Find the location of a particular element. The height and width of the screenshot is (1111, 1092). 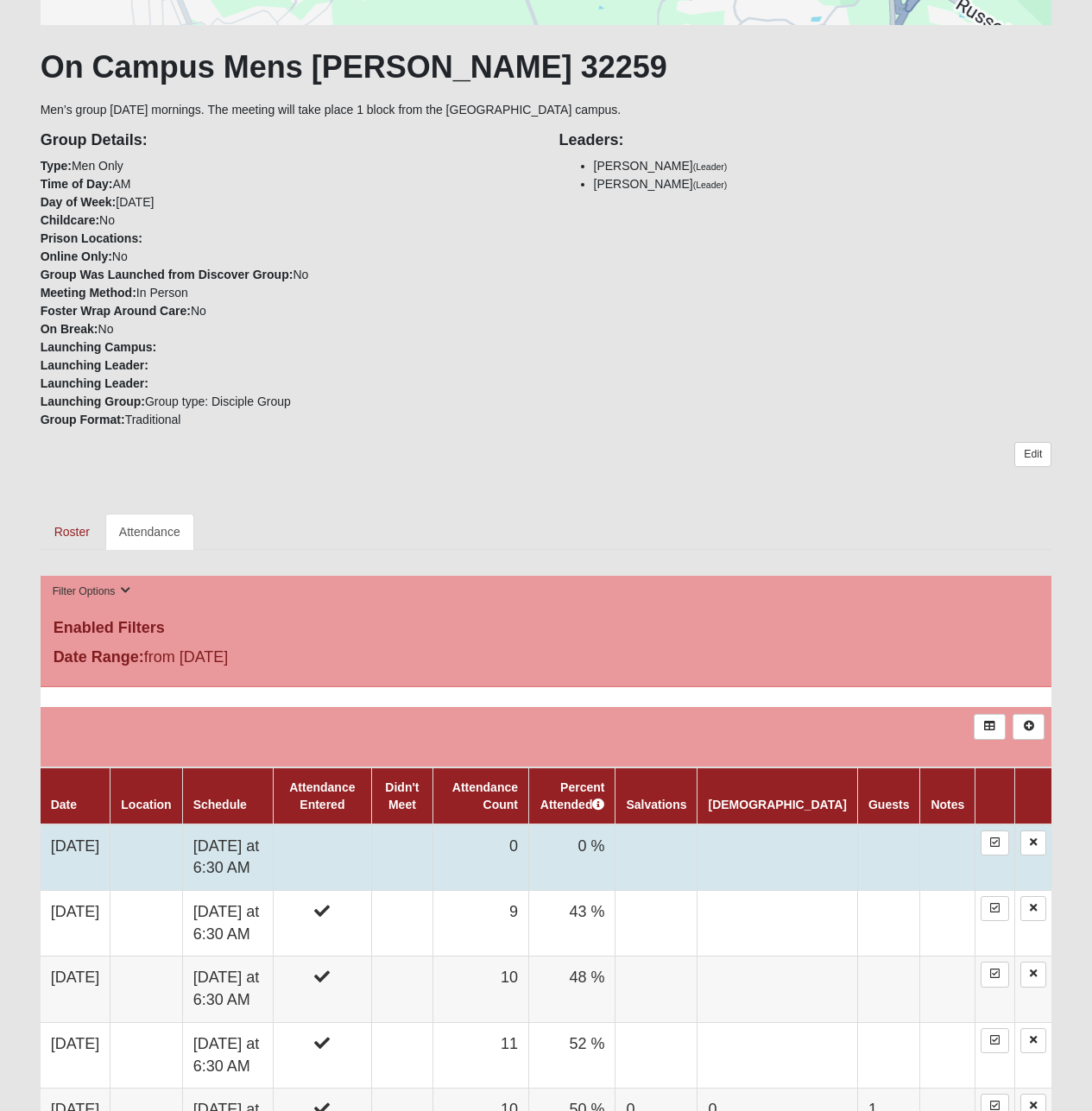

strong: Prison Locations: is located at coordinates (91, 238).